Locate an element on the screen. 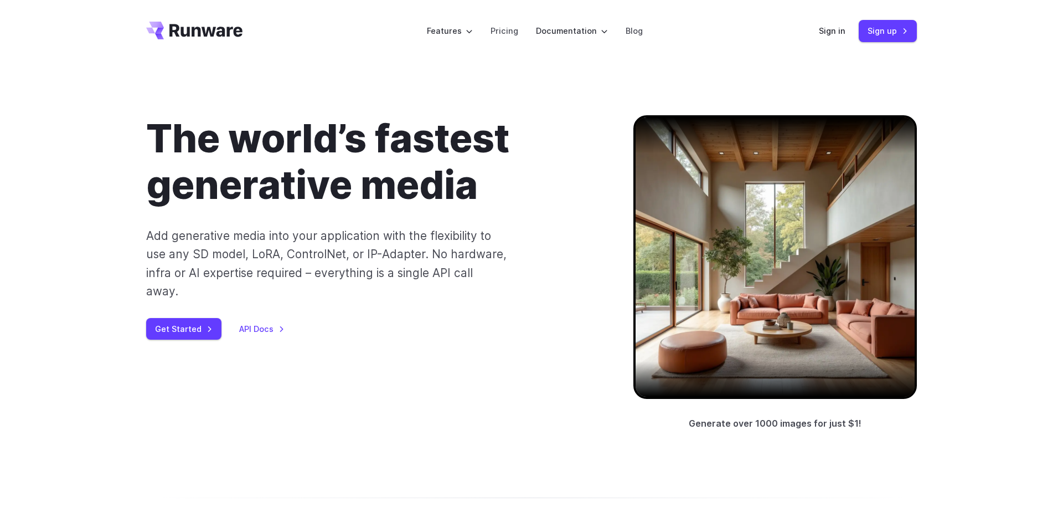 This screenshot has height=517, width=1063. a: Blog is located at coordinates (634, 30).